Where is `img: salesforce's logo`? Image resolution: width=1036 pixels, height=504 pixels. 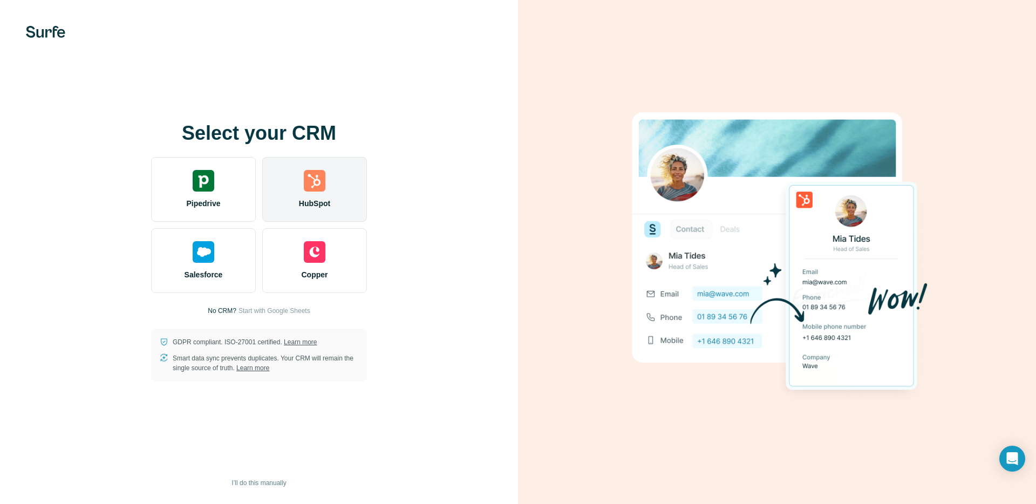
img: salesforce's logo is located at coordinates (203, 252).